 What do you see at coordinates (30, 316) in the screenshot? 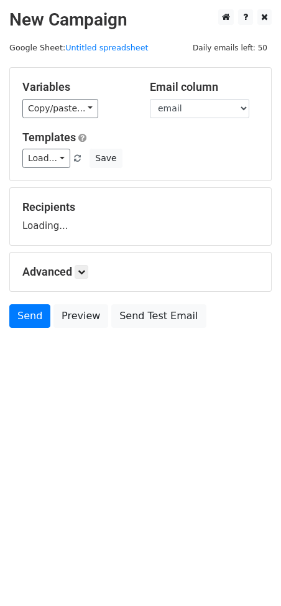
I see `a: Send` at bounding box center [30, 316].